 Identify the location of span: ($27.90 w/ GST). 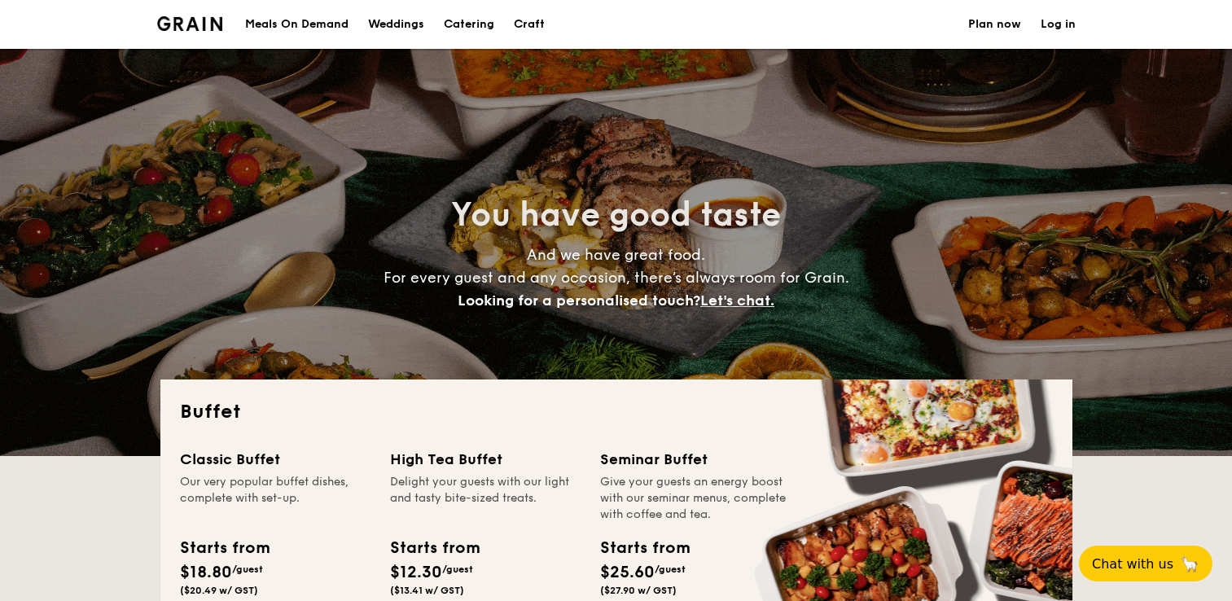
(638, 590).